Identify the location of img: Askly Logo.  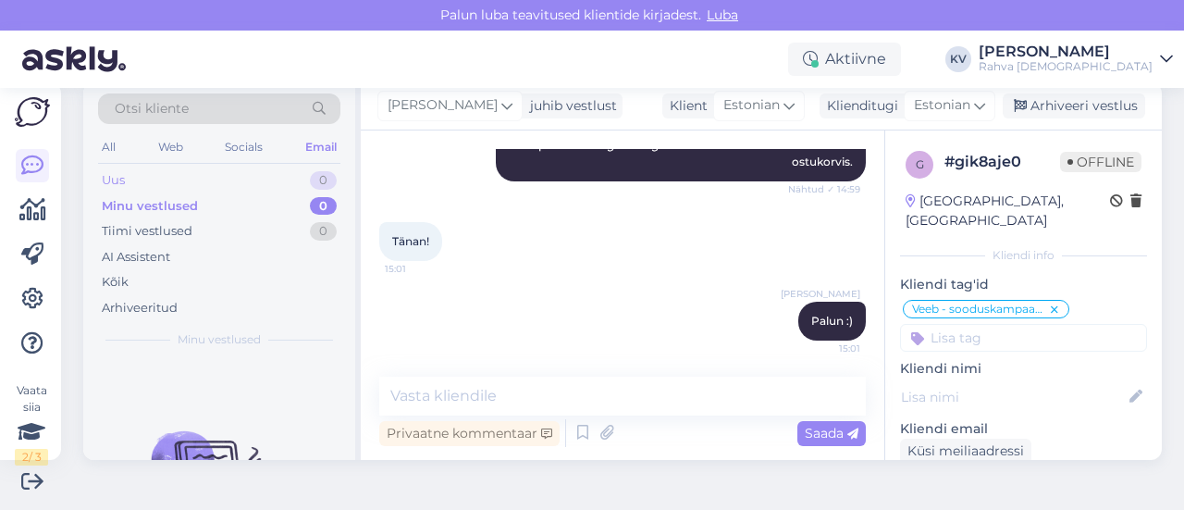
(32, 112).